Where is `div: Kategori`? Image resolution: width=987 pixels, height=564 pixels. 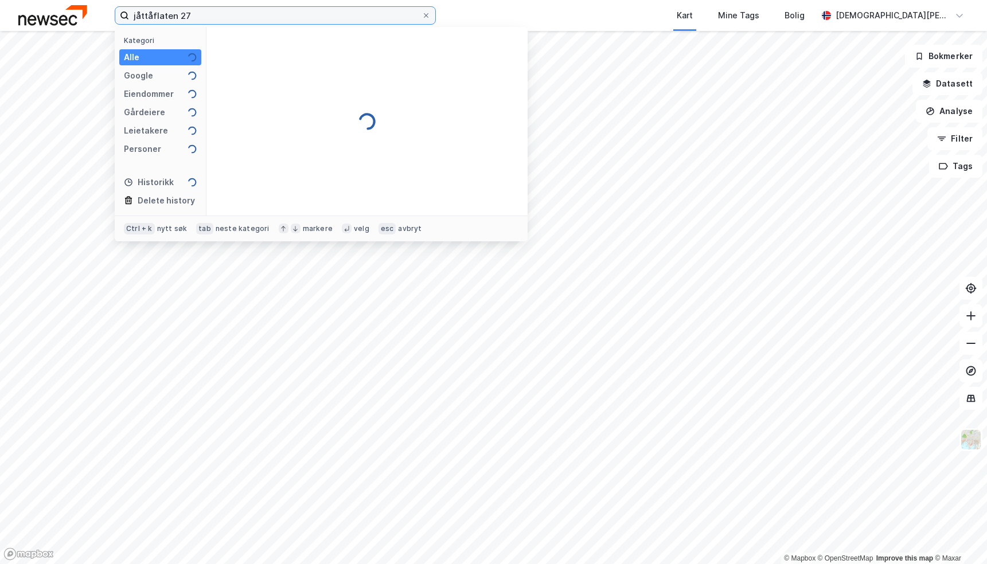 div: Kategori is located at coordinates (162, 40).